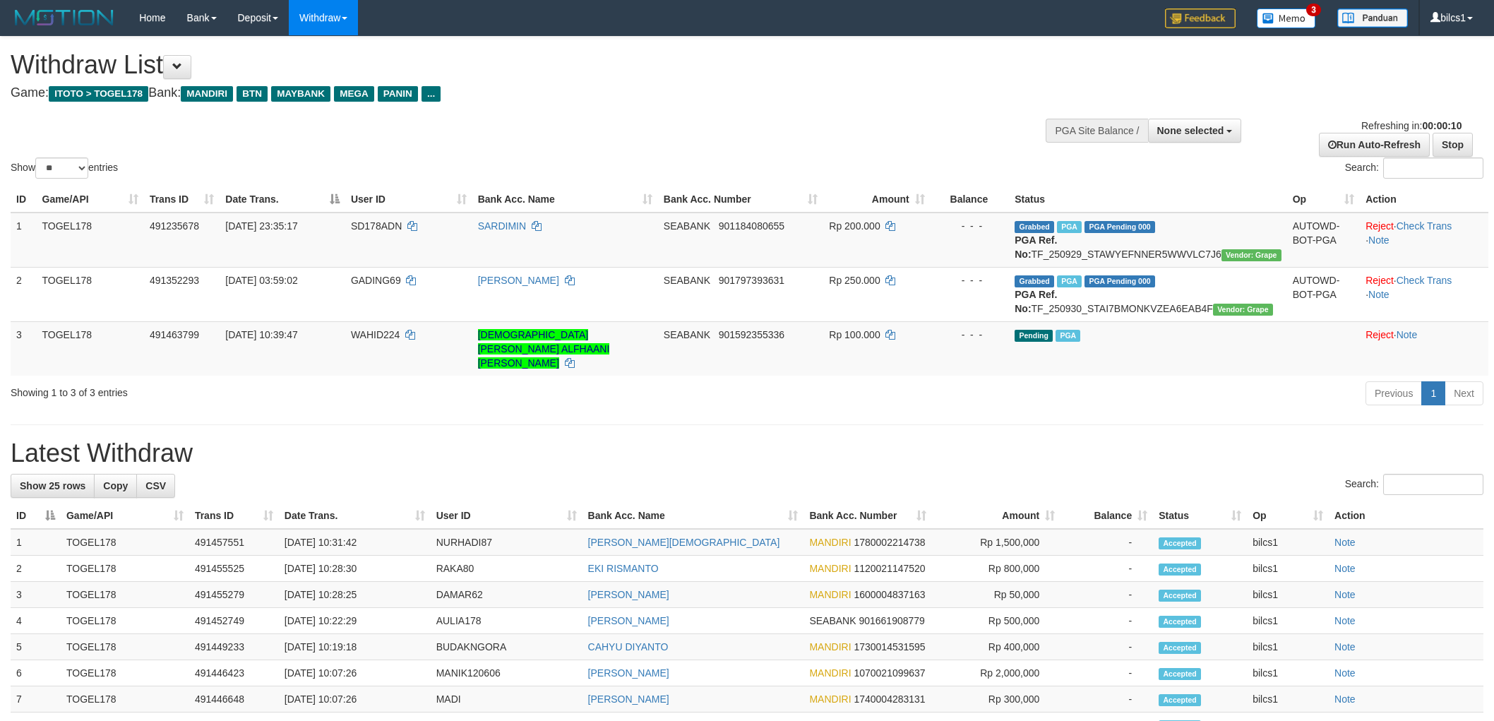 This screenshot has height=721, width=1494. What do you see at coordinates (52, 486) in the screenshot?
I see `a: Show 25 rows` at bounding box center [52, 486].